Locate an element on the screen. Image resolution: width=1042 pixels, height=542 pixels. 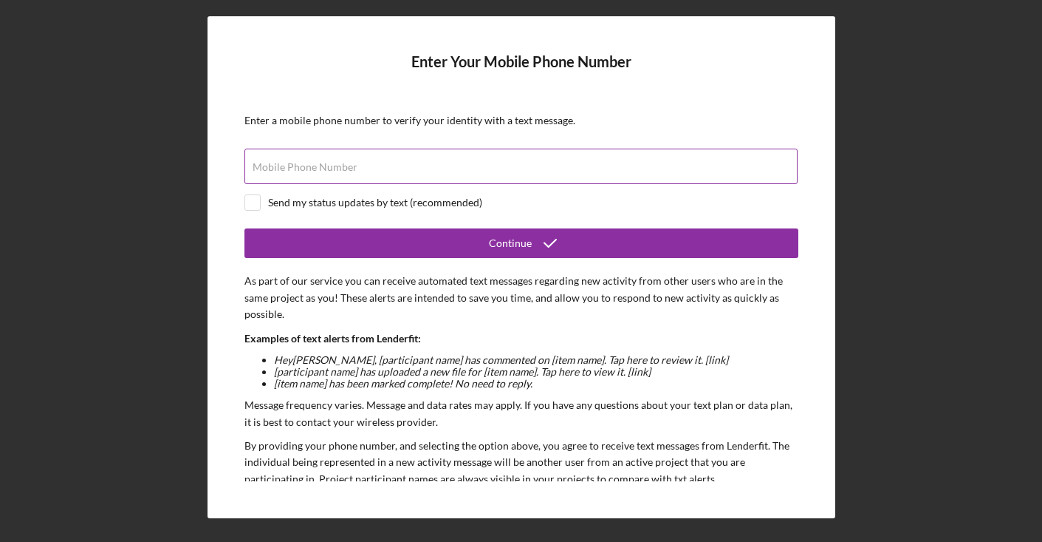
li: [participant name] has uploaded a new file for [item name]. Tap here to view it. [link] is located at coordinates (536, 372).